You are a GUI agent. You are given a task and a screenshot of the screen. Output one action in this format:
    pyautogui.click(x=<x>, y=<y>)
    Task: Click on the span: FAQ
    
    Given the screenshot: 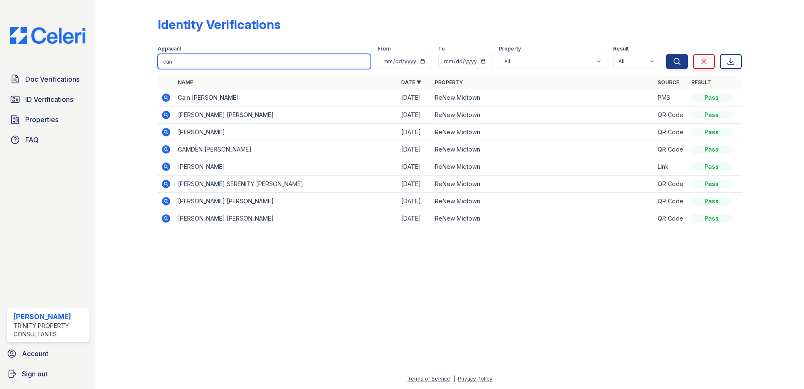 What is the action you would take?
    pyautogui.click(x=32, y=140)
    